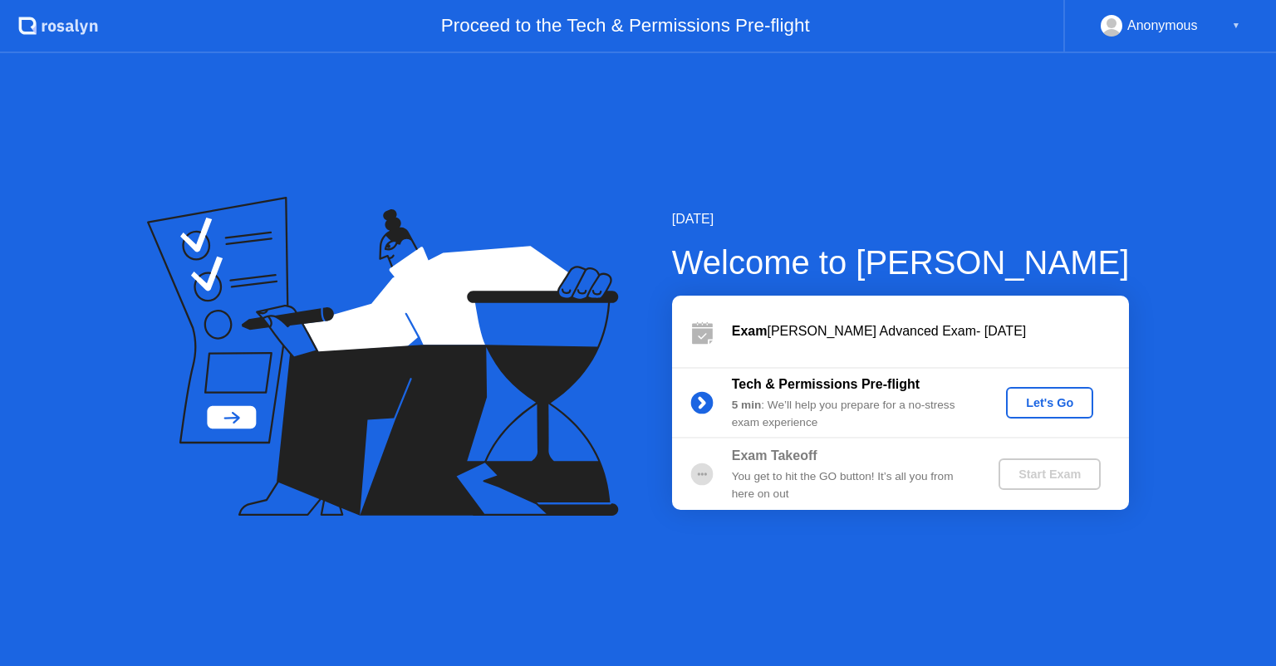 Image resolution: width=1276 pixels, height=666 pixels. What do you see at coordinates (1049, 403) in the screenshot?
I see `button: Let's Go` at bounding box center [1049, 403].